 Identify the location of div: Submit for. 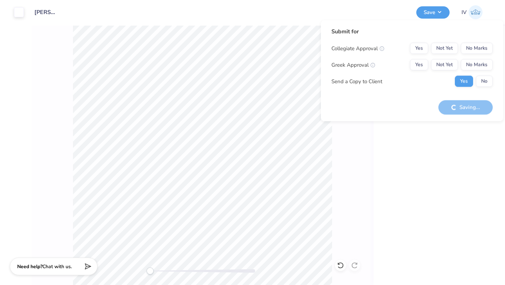
(412, 32).